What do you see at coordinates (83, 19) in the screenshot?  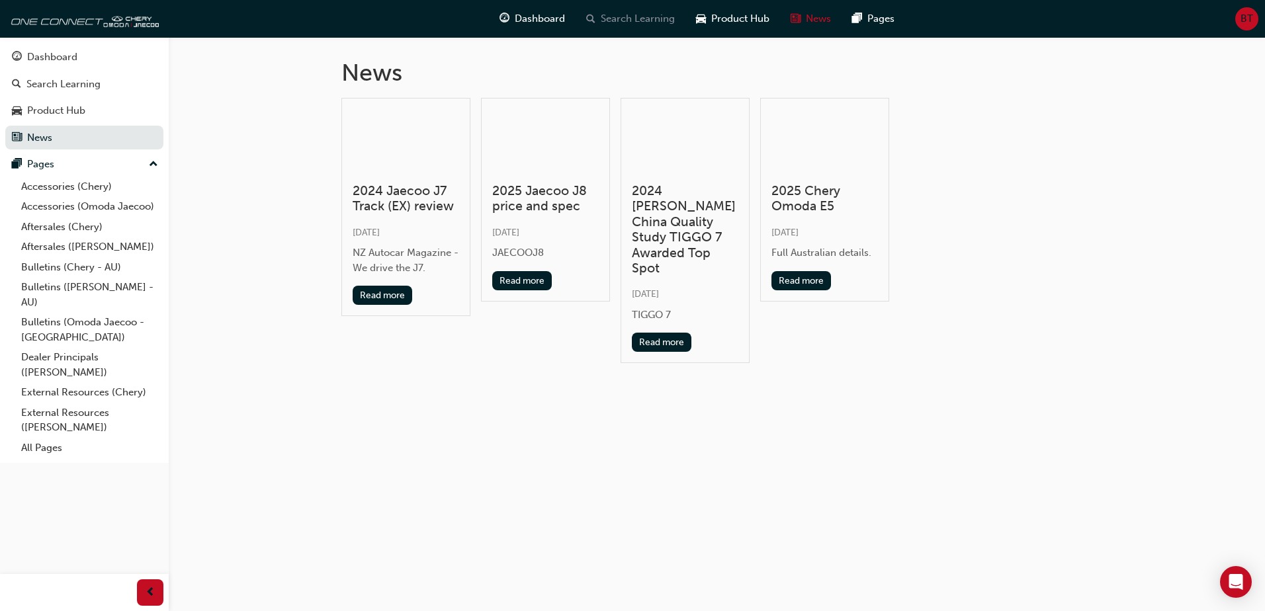 I see `a: oneconnect` at bounding box center [83, 19].